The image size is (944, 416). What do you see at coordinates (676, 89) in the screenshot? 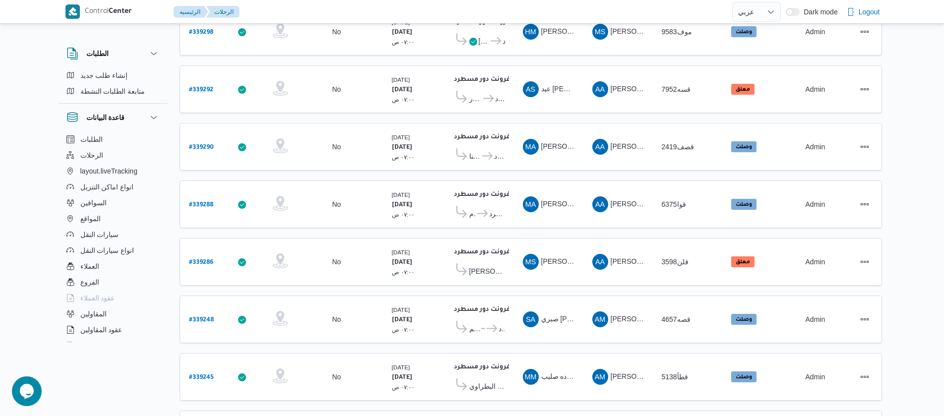
I see `span: قسه7952` at bounding box center [676, 89].